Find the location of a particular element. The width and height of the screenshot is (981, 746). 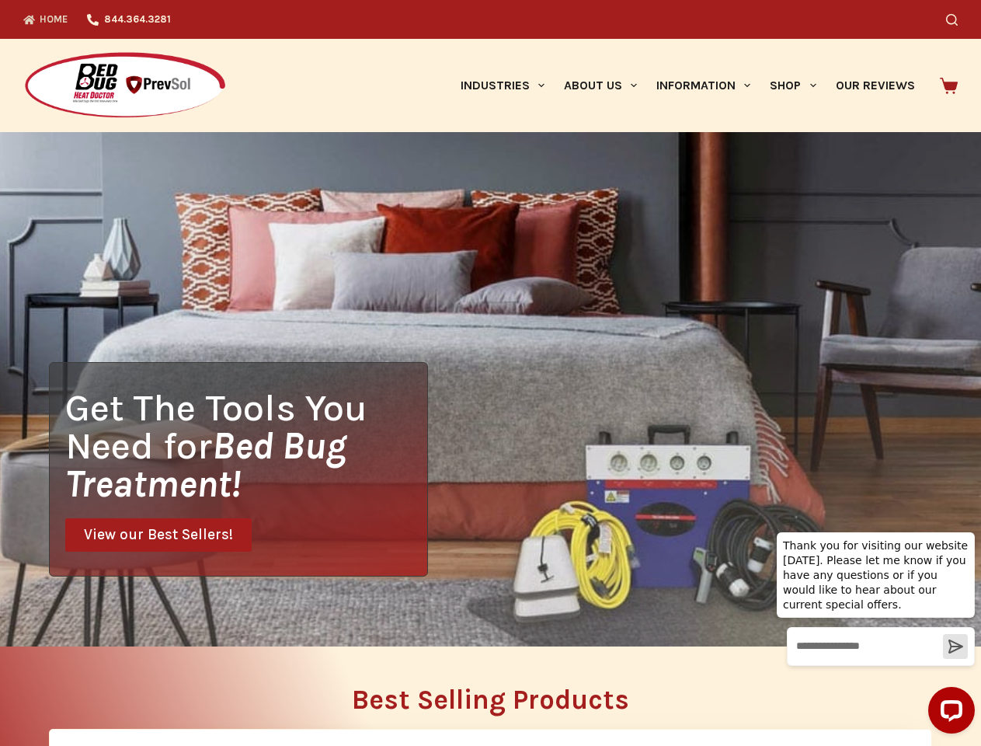

h2: Best Selling Products is located at coordinates (490, 699).